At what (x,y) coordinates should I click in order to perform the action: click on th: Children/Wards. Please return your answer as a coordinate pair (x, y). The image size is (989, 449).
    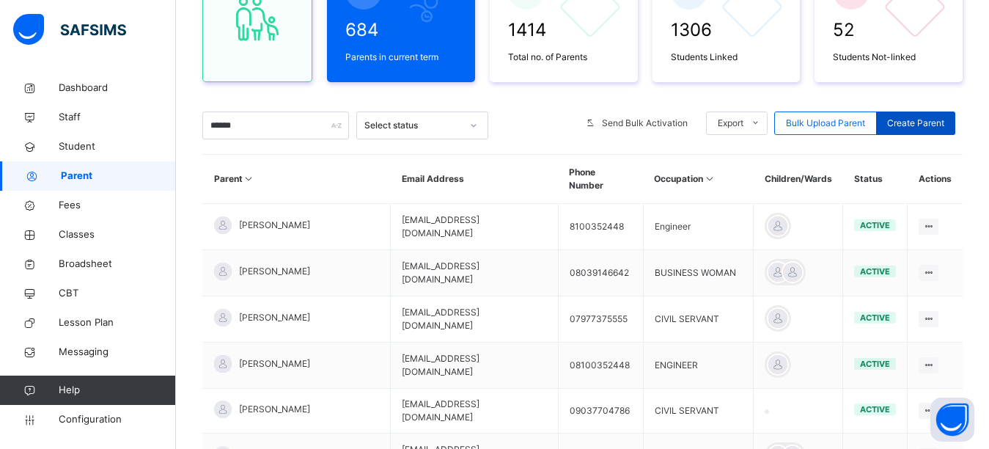
    Looking at the image, I should click on (799, 179).